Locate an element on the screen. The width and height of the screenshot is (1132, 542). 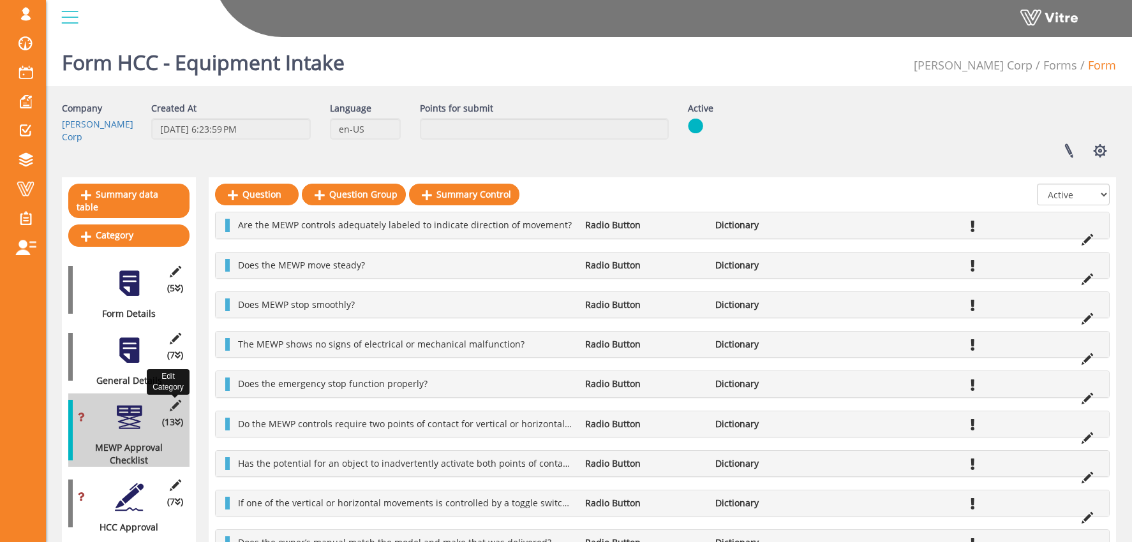
span: Does MEWP stop smoothly? is located at coordinates (296, 304).